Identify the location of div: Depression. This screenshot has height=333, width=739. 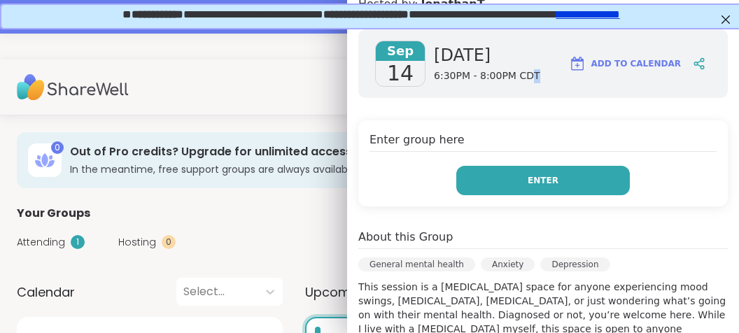
(575, 265).